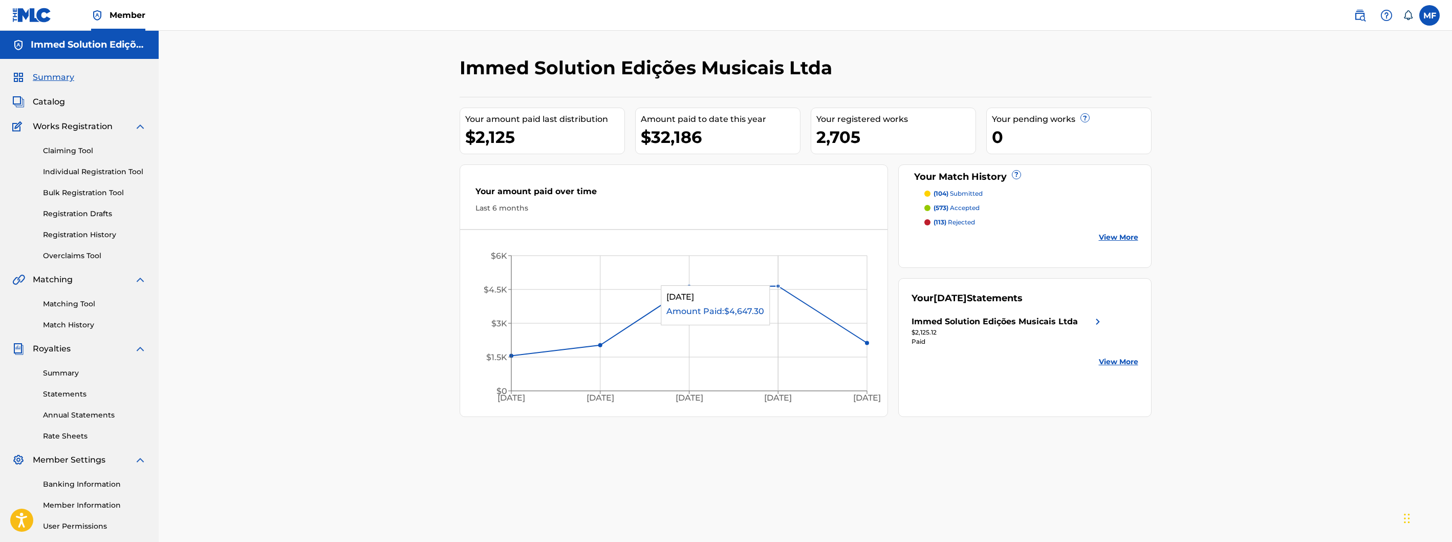  What do you see at coordinates (95, 213) in the screenshot?
I see `a: Registration Drafts` at bounding box center [95, 213].